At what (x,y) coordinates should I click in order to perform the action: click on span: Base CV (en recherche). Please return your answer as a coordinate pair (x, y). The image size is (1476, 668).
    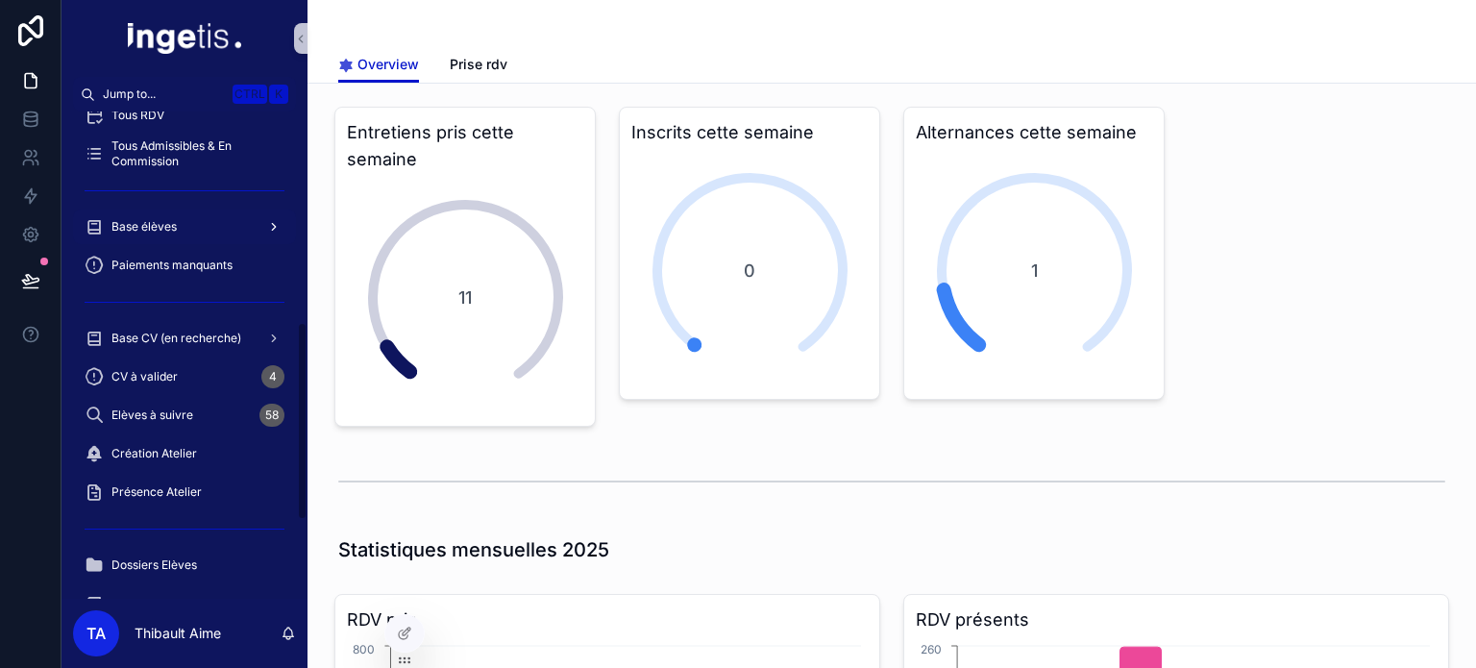
    Looking at the image, I should click on (176, 338).